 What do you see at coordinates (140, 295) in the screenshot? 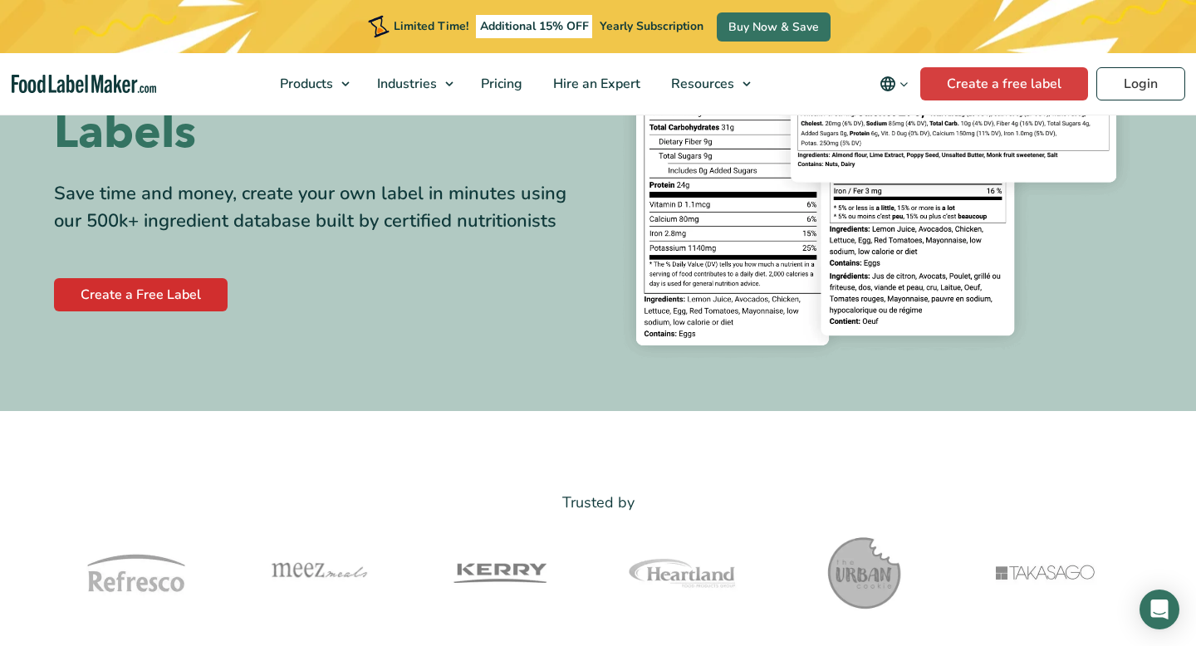
I see `a: Create a Free Label` at bounding box center [140, 295].